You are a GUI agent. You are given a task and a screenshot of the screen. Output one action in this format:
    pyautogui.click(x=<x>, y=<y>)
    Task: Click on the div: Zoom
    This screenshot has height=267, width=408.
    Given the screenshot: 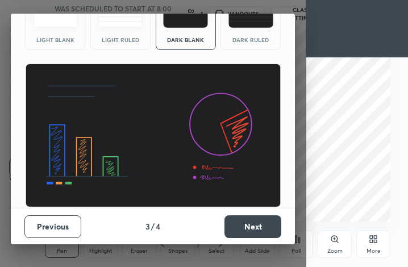 What is the action you would take?
    pyautogui.click(x=335, y=251)
    